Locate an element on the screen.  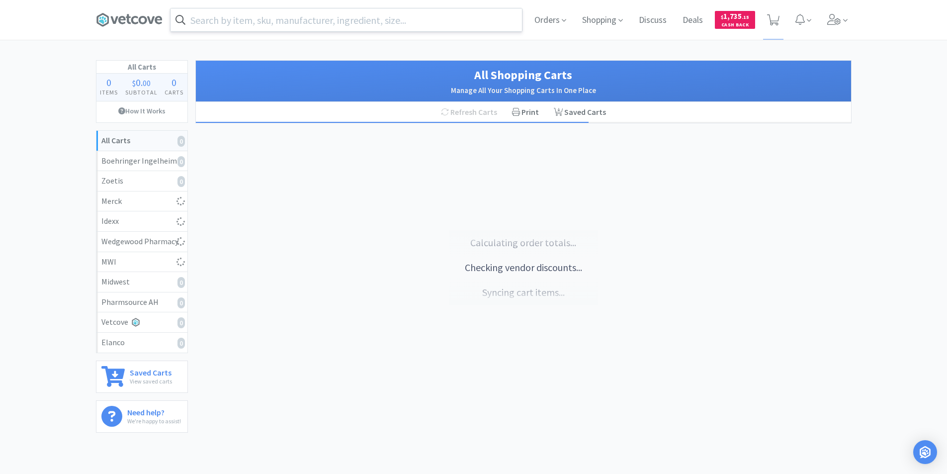
p: View saved carts is located at coordinates (151, 381).